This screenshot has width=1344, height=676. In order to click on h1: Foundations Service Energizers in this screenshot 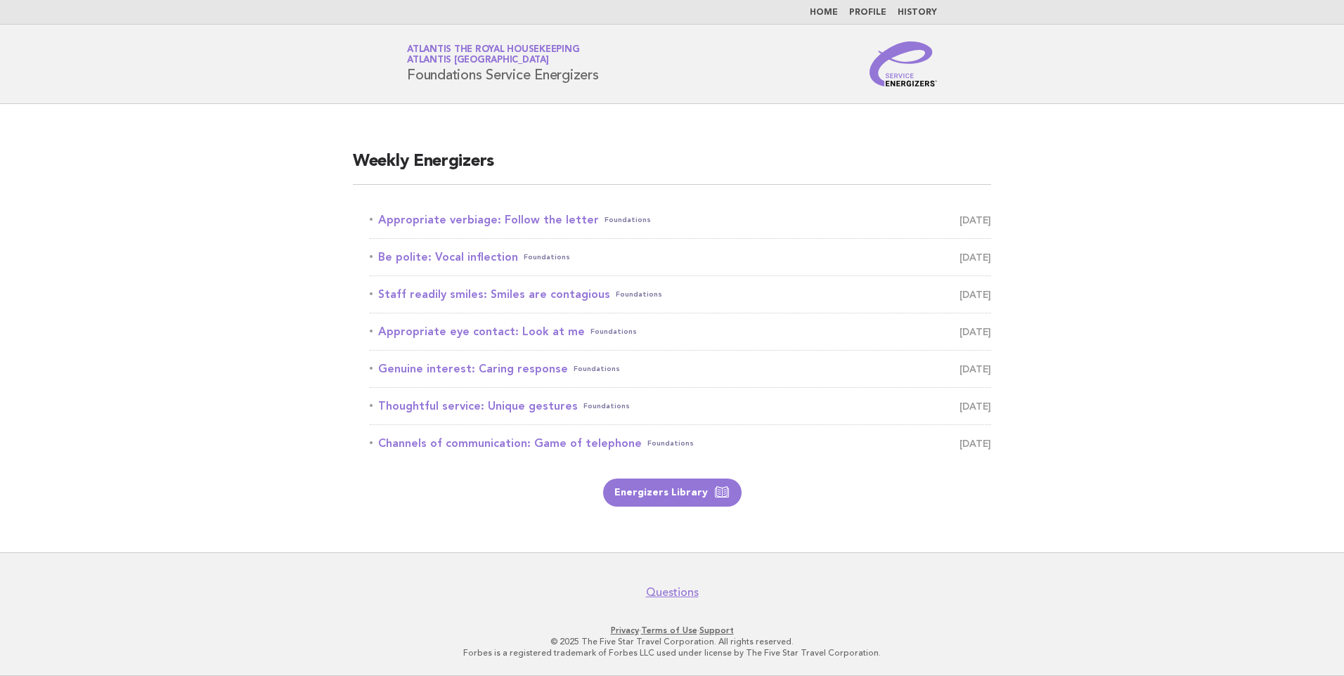, I will do `click(503, 64)`.